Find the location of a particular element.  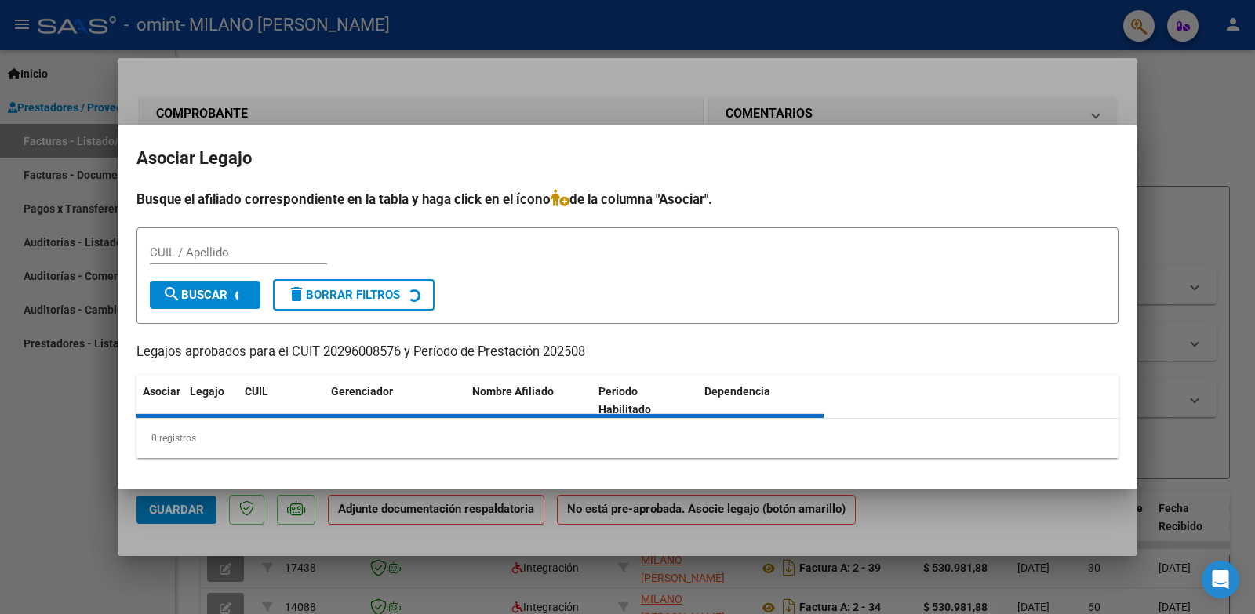

datatable-header-cell: Dependencia is located at coordinates (761, 401).